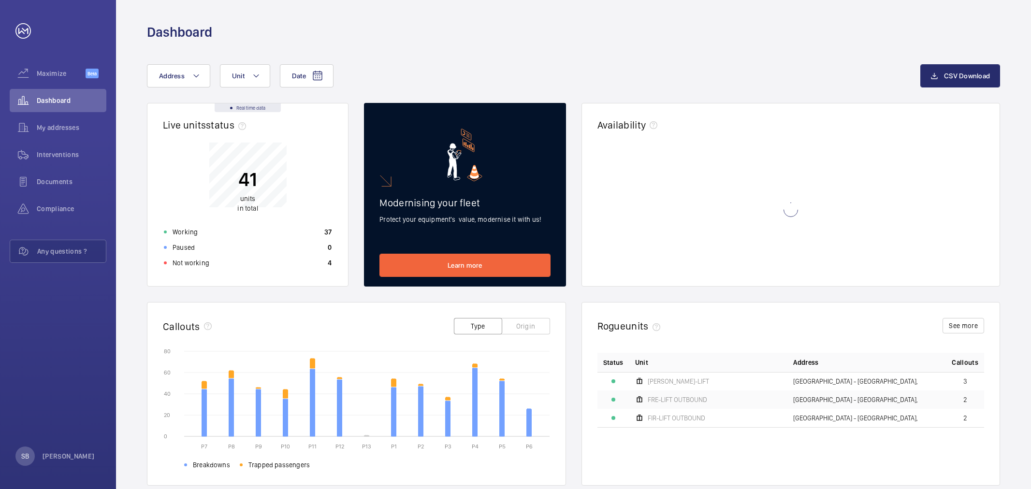 This screenshot has width=1031, height=489. What do you see at coordinates (676, 418) in the screenshot?
I see `span: FIR-LIFT OUTBOUND` at bounding box center [676, 418].